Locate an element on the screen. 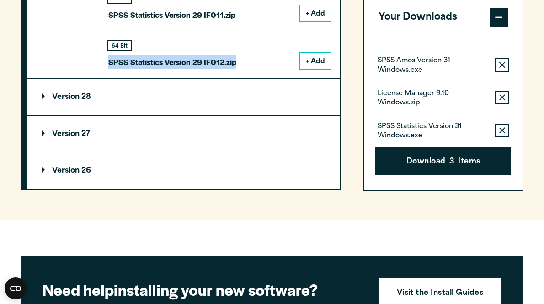 This screenshot has width=544, height=304. button: Open CMP widget is located at coordinates (16, 288).